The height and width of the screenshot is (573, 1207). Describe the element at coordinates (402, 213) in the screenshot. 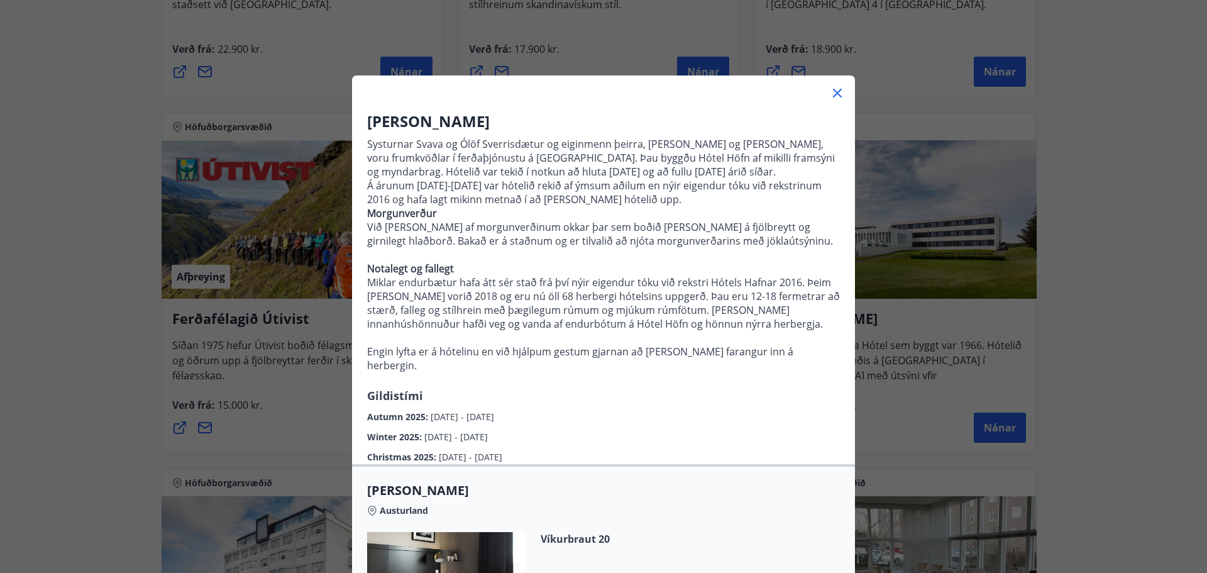

I see `strong: Morgunverður` at that location.